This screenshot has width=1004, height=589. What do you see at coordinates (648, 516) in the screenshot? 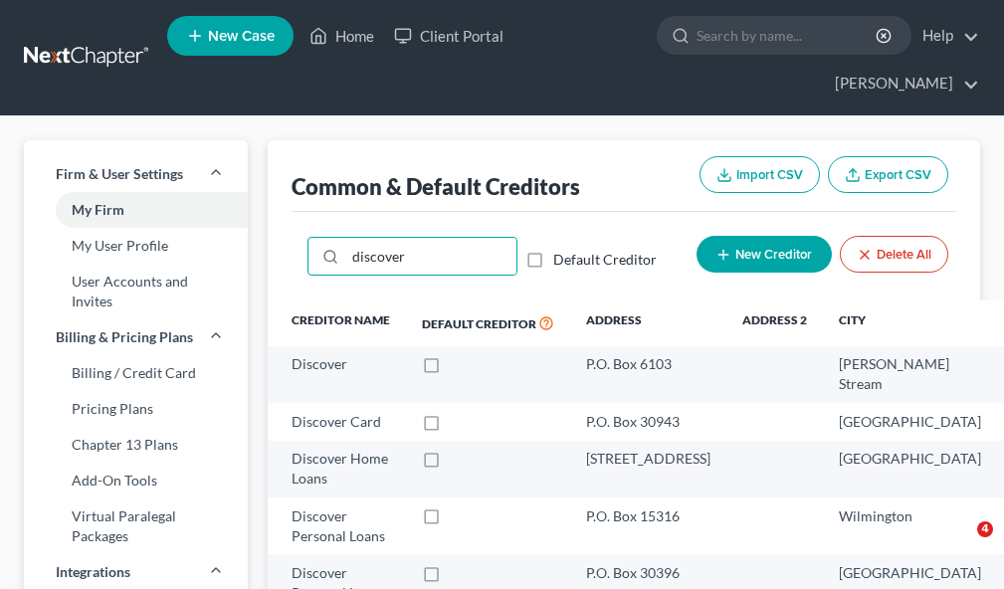
I see `div: P.O. Box 15316` at bounding box center [648, 516].